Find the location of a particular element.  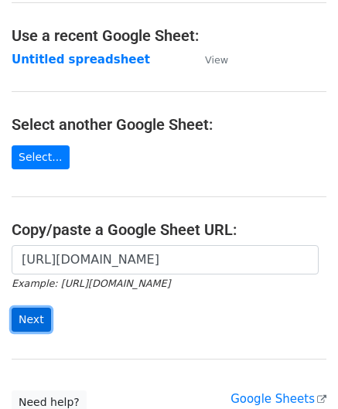

a: Select... is located at coordinates (40, 157).